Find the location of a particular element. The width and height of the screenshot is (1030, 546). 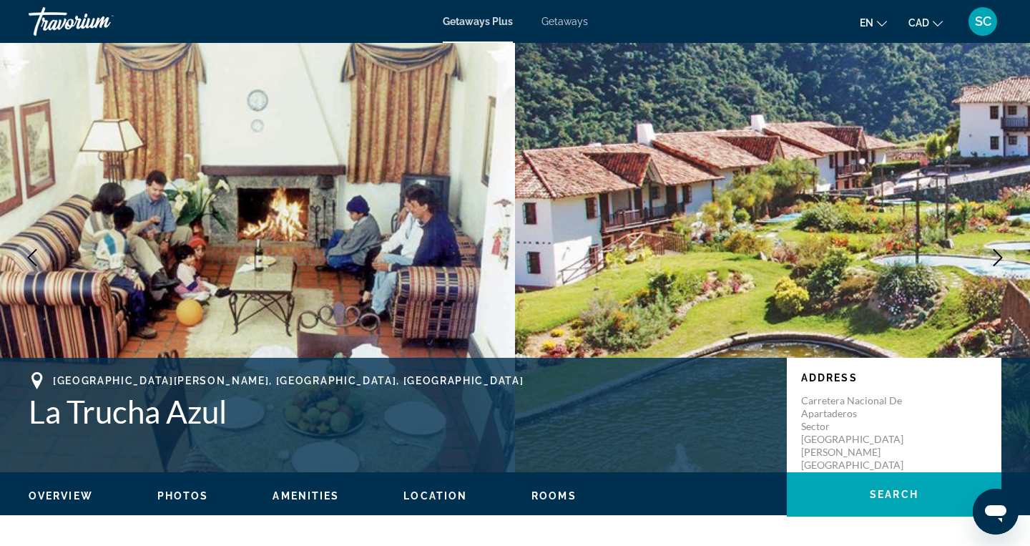

button: Search is located at coordinates (895, 494).